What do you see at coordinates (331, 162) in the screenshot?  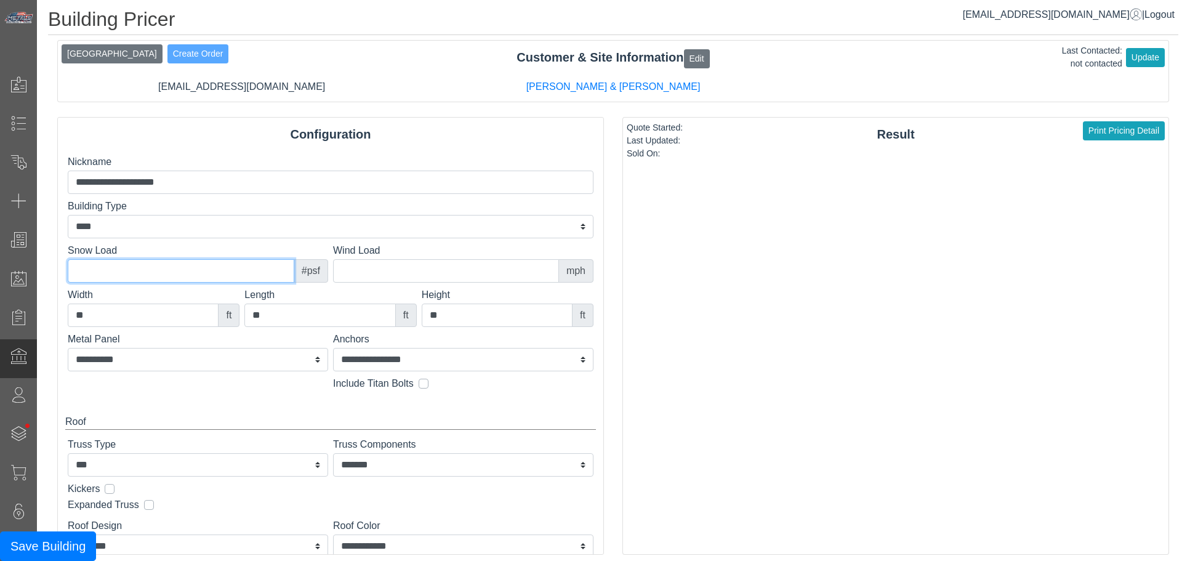 I see `label: Nickname` at bounding box center [331, 162].